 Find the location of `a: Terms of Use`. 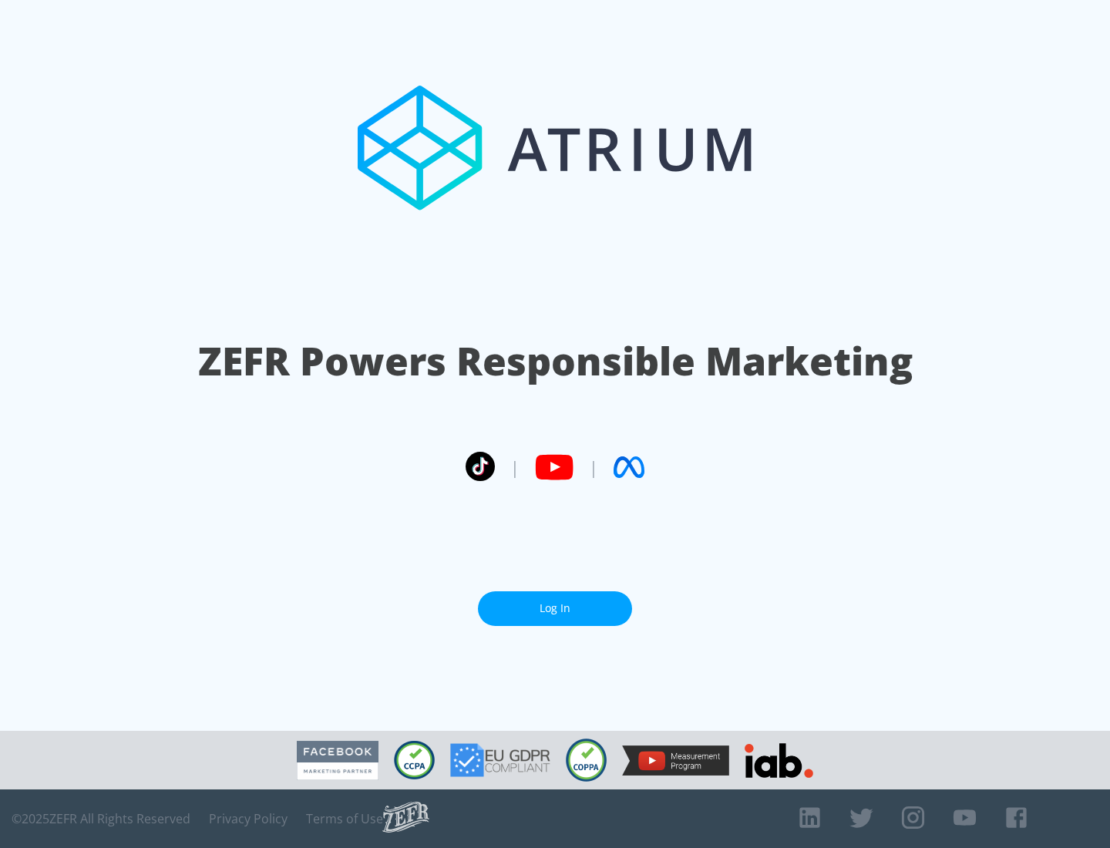

a: Terms of Use is located at coordinates (344, 818).